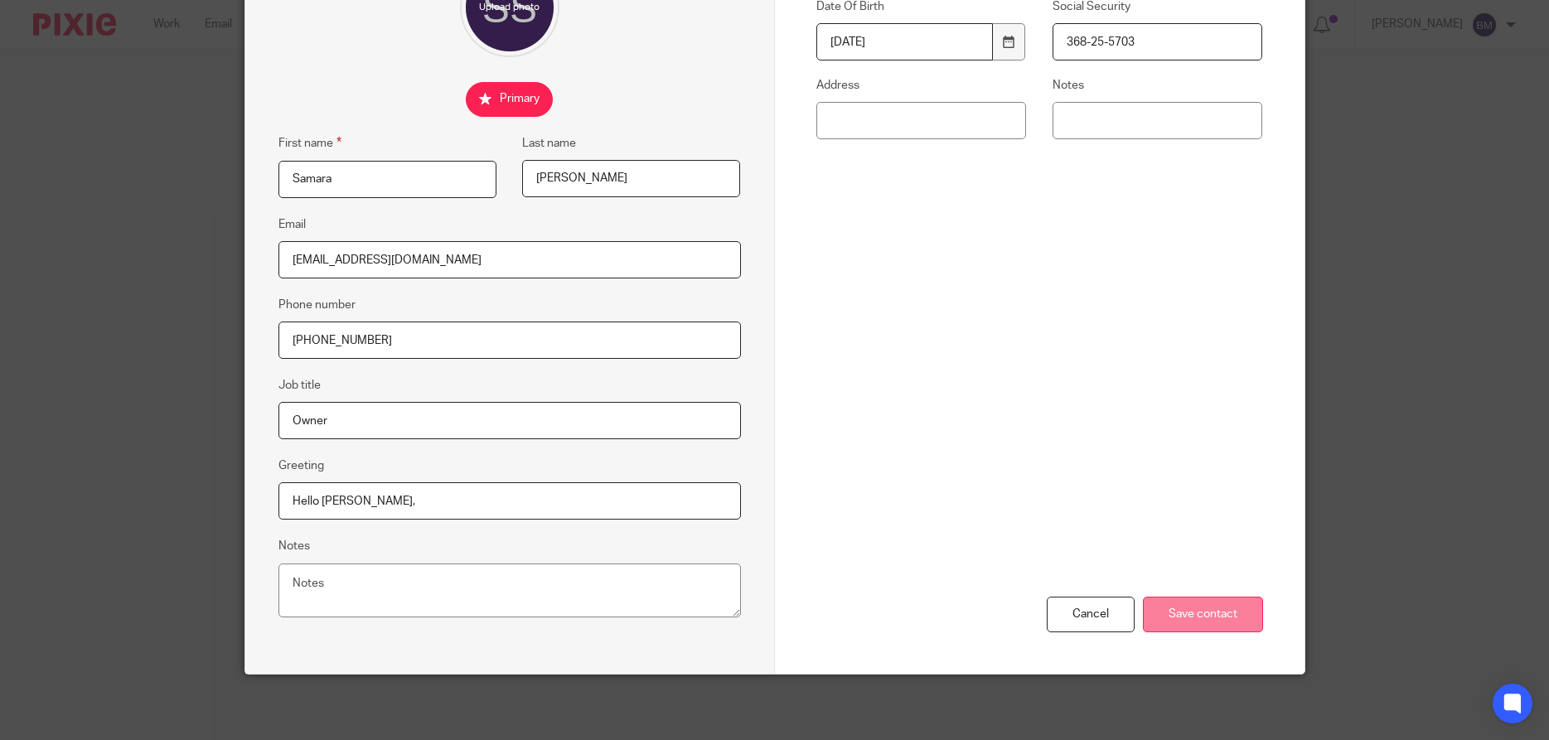  I want to click on label: Email, so click(292, 225).